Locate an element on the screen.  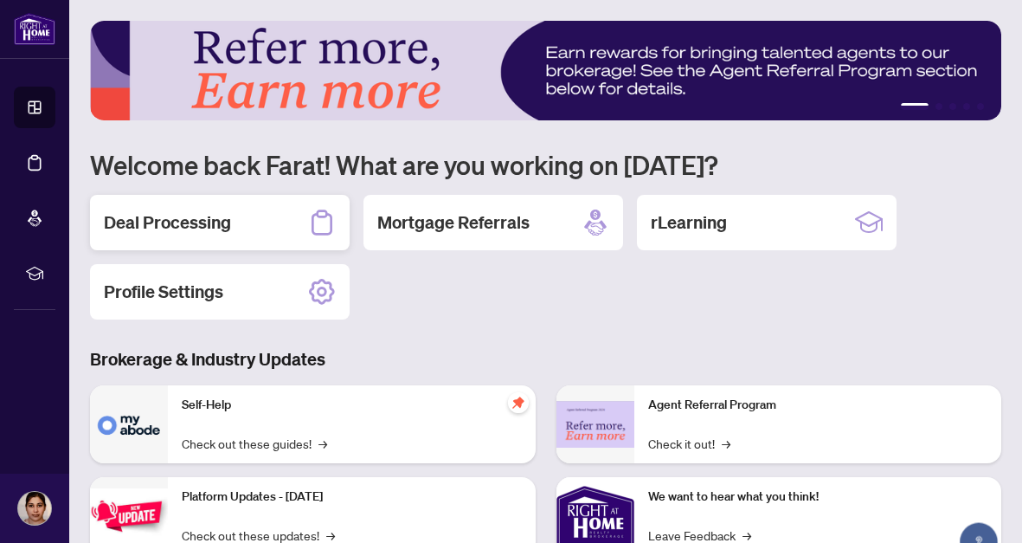
a: Check out these guides!→ is located at coordinates (254, 443).